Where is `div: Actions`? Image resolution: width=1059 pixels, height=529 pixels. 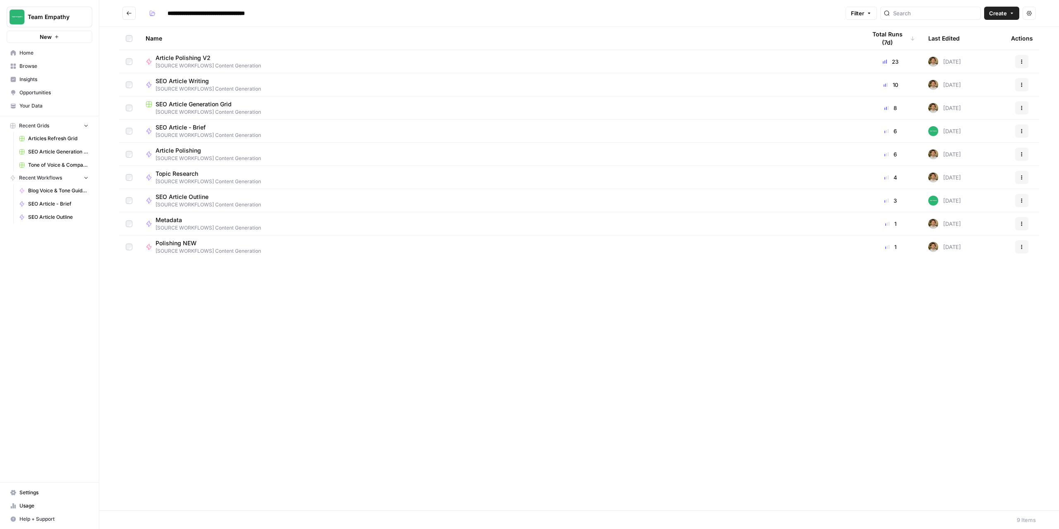
div: Actions is located at coordinates (1022, 38).